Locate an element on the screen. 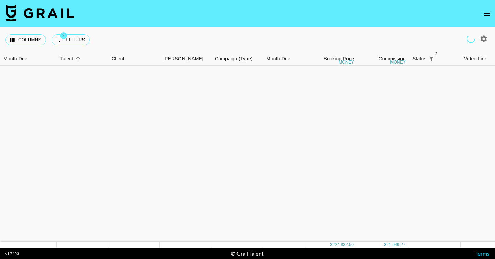  div: 21,949.27 is located at coordinates (396, 245).